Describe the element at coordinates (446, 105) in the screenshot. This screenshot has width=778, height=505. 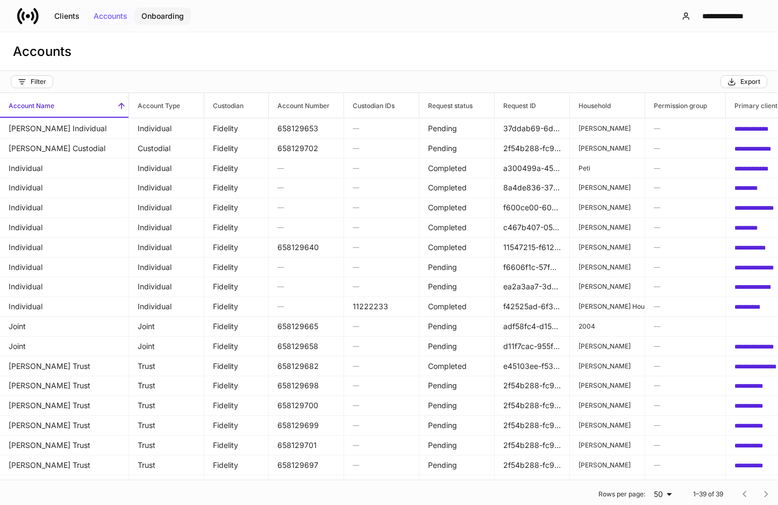
I see `h6: Request status` at that location.